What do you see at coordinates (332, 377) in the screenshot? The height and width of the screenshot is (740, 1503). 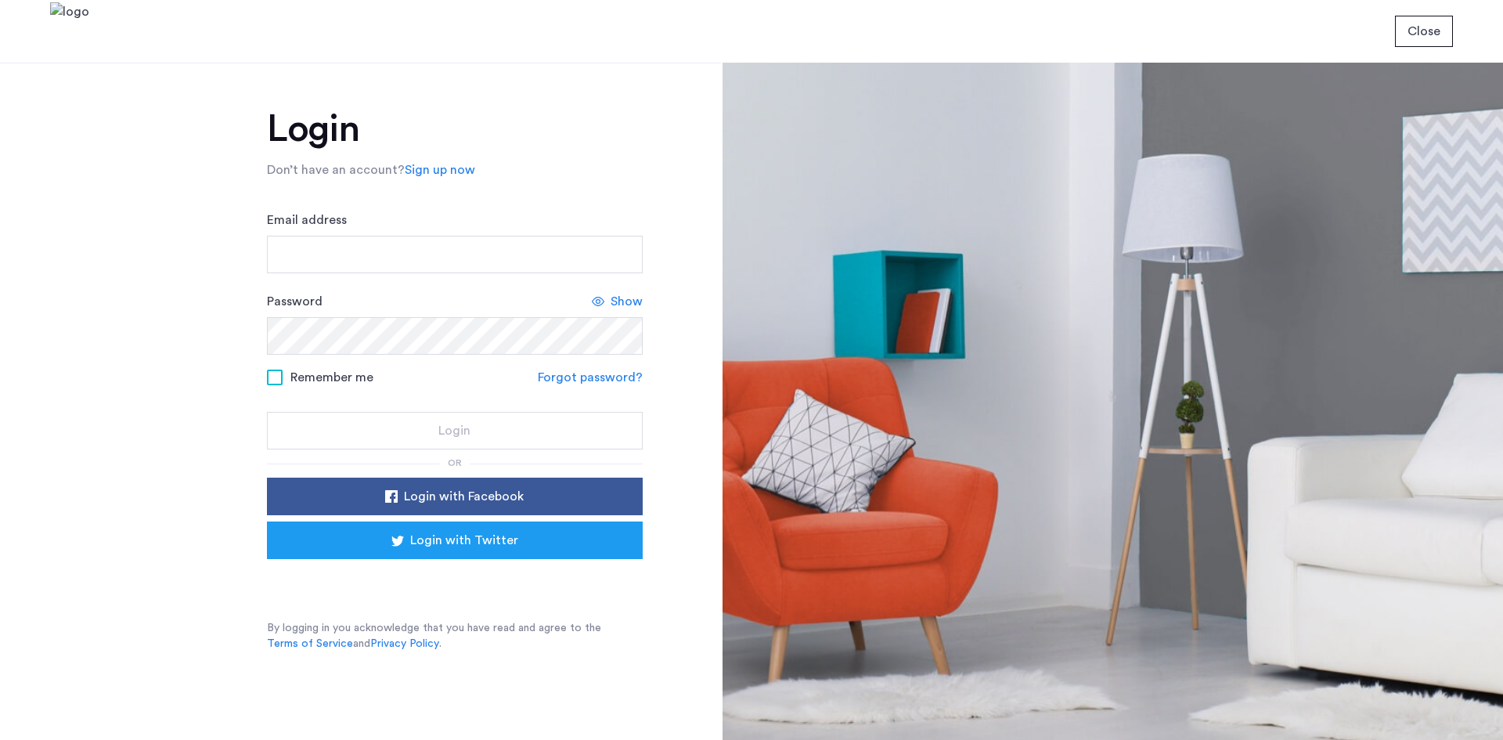 I see `span: Remember me` at bounding box center [332, 377].